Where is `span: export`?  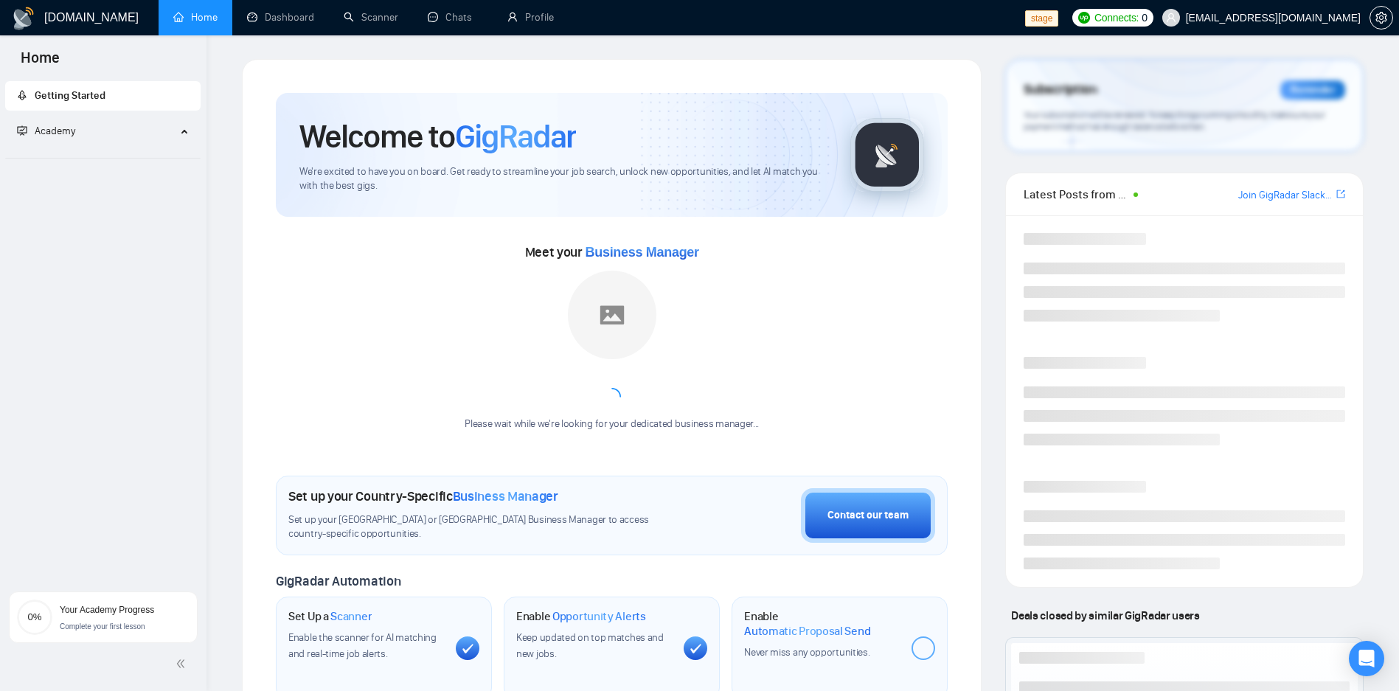
span: export is located at coordinates (1341, 194).